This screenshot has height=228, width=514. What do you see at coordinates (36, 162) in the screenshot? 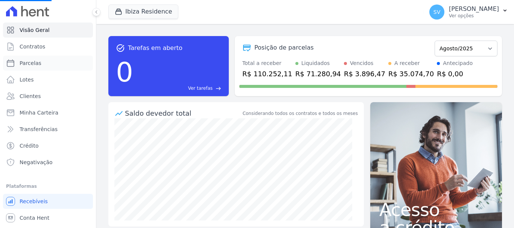
I see `span: Negativação` at bounding box center [36, 162].